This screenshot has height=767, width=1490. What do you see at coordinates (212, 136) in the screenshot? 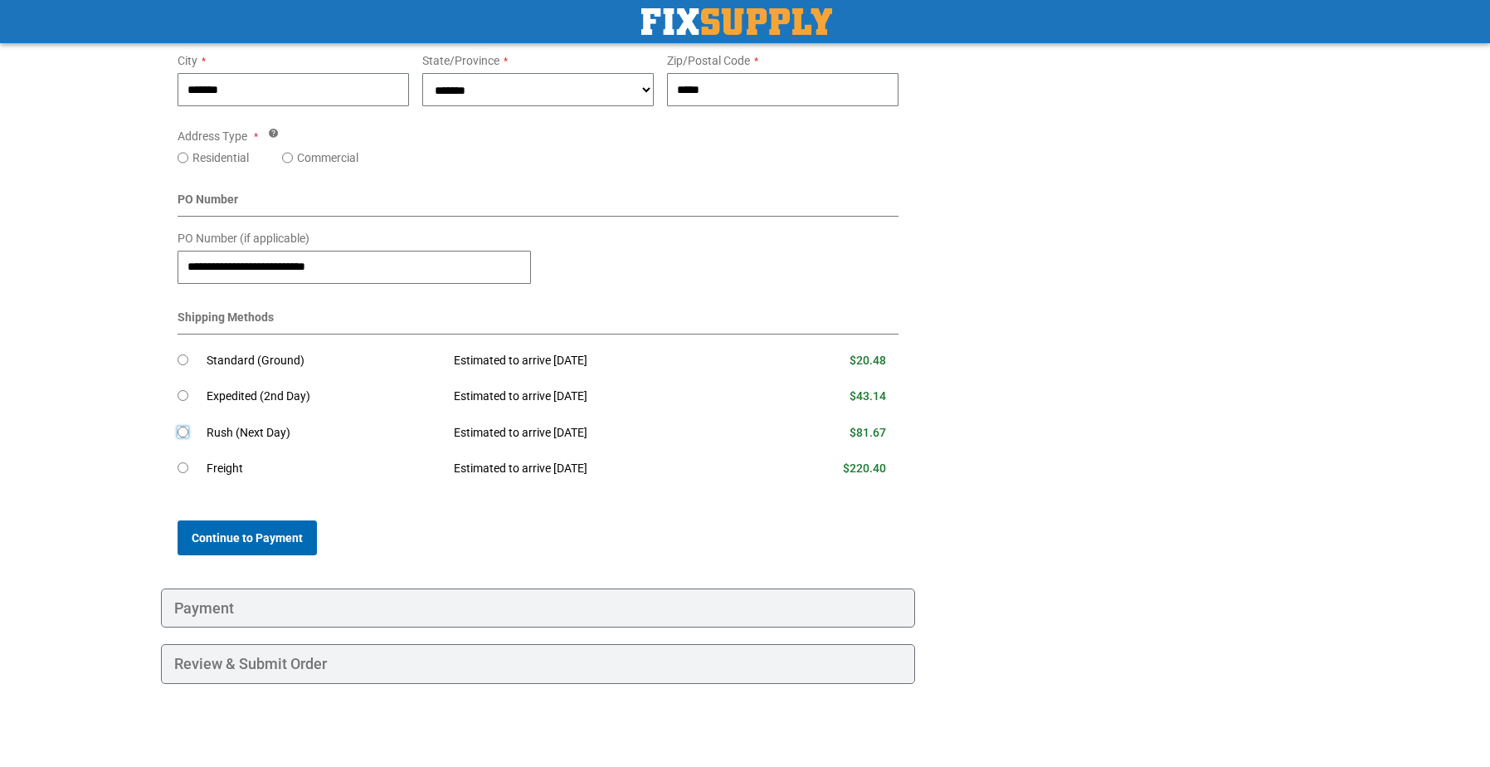
I see `span: Address Type` at bounding box center [212, 136].